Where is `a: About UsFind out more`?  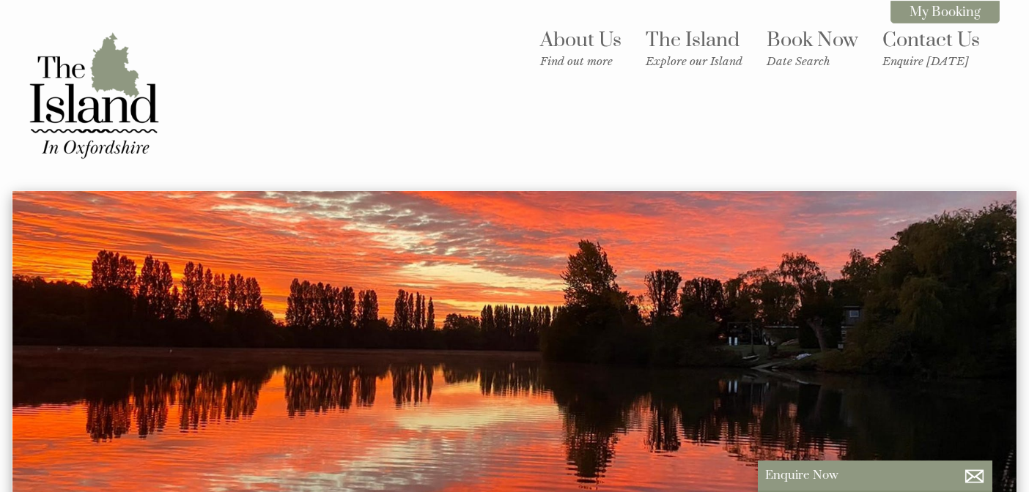 a: About UsFind out more is located at coordinates (580, 48).